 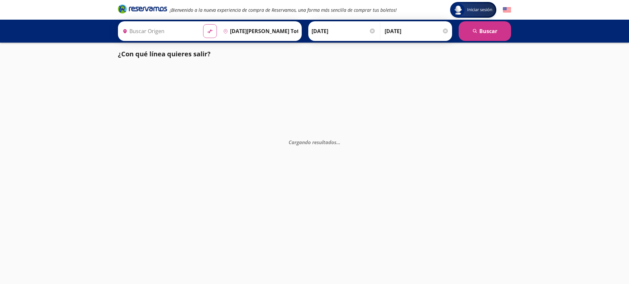 What do you see at coordinates (485, 31) in the screenshot?
I see `button: Buscar` at bounding box center [485, 31].